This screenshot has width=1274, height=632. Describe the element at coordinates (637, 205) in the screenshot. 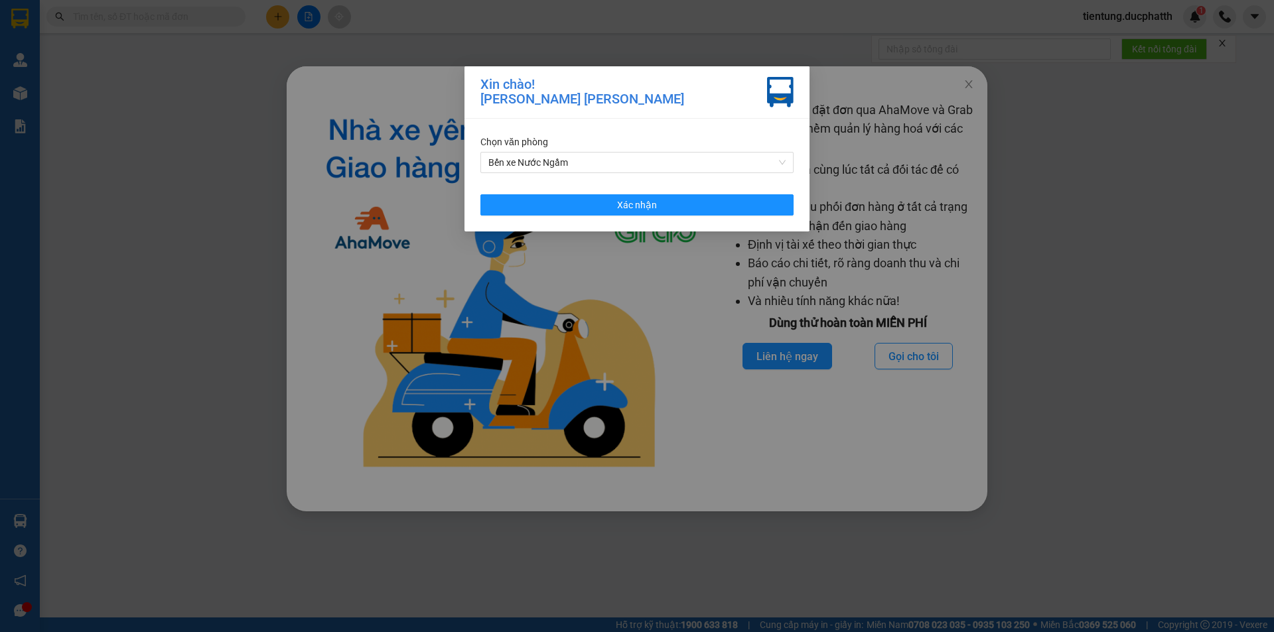

I see `button: Xác nhận` at that location.